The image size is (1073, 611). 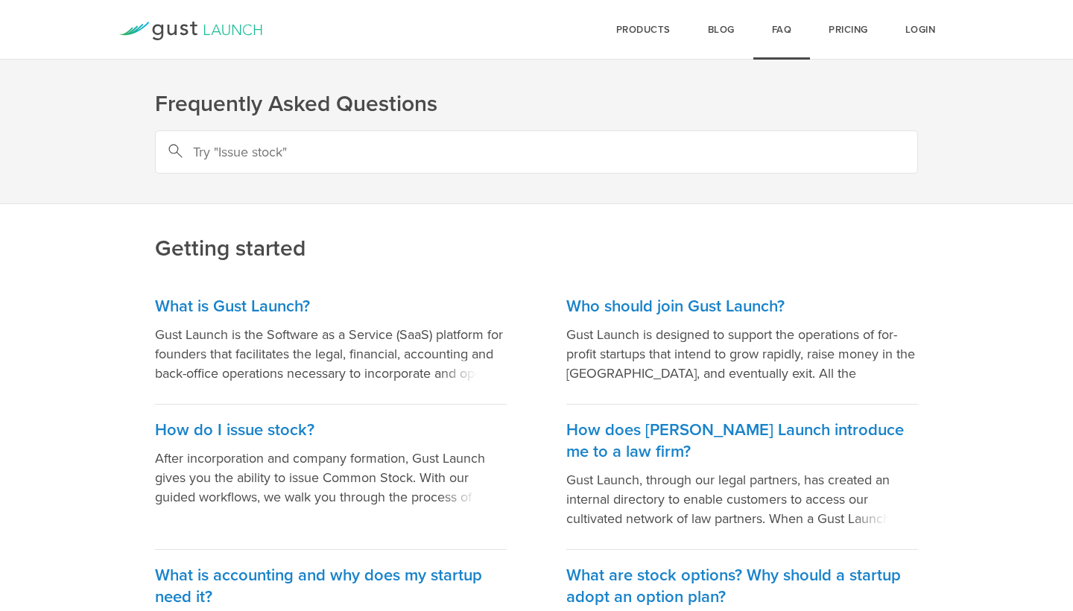 I want to click on h3: Who should join Gust Launch?, so click(x=742, y=306).